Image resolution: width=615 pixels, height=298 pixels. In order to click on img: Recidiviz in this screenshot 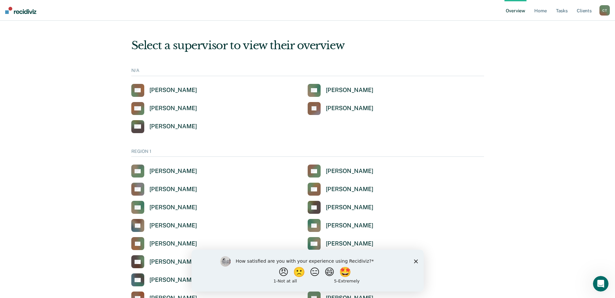, I will do `click(21, 10)`.